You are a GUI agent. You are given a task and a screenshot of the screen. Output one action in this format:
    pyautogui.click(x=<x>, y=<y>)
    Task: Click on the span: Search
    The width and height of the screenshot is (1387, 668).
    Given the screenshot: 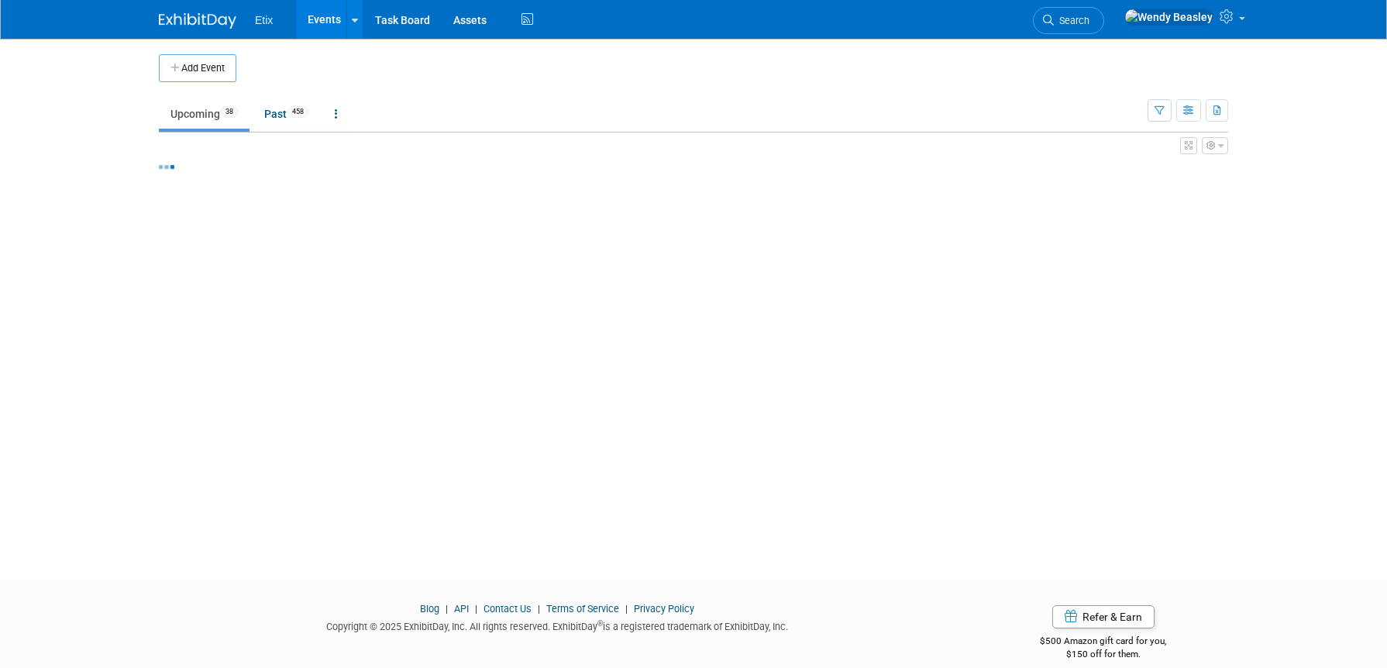 What is the action you would take?
    pyautogui.click(x=1072, y=20)
    